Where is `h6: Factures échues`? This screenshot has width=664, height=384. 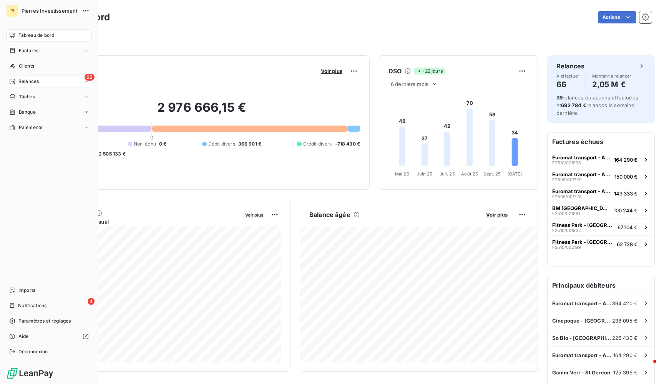 h6: Factures échues is located at coordinates (601, 142).